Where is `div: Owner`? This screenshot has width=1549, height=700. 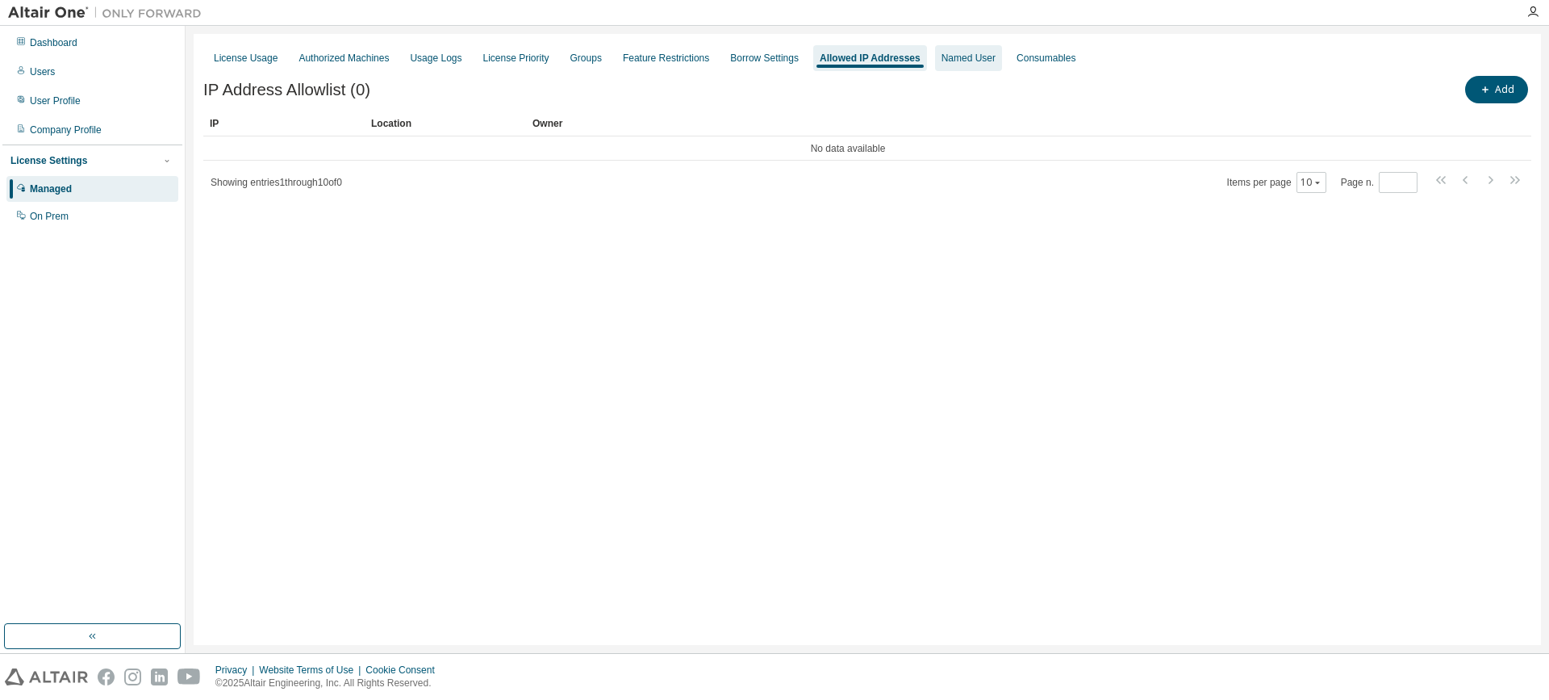 div: Owner is located at coordinates (1009, 123).